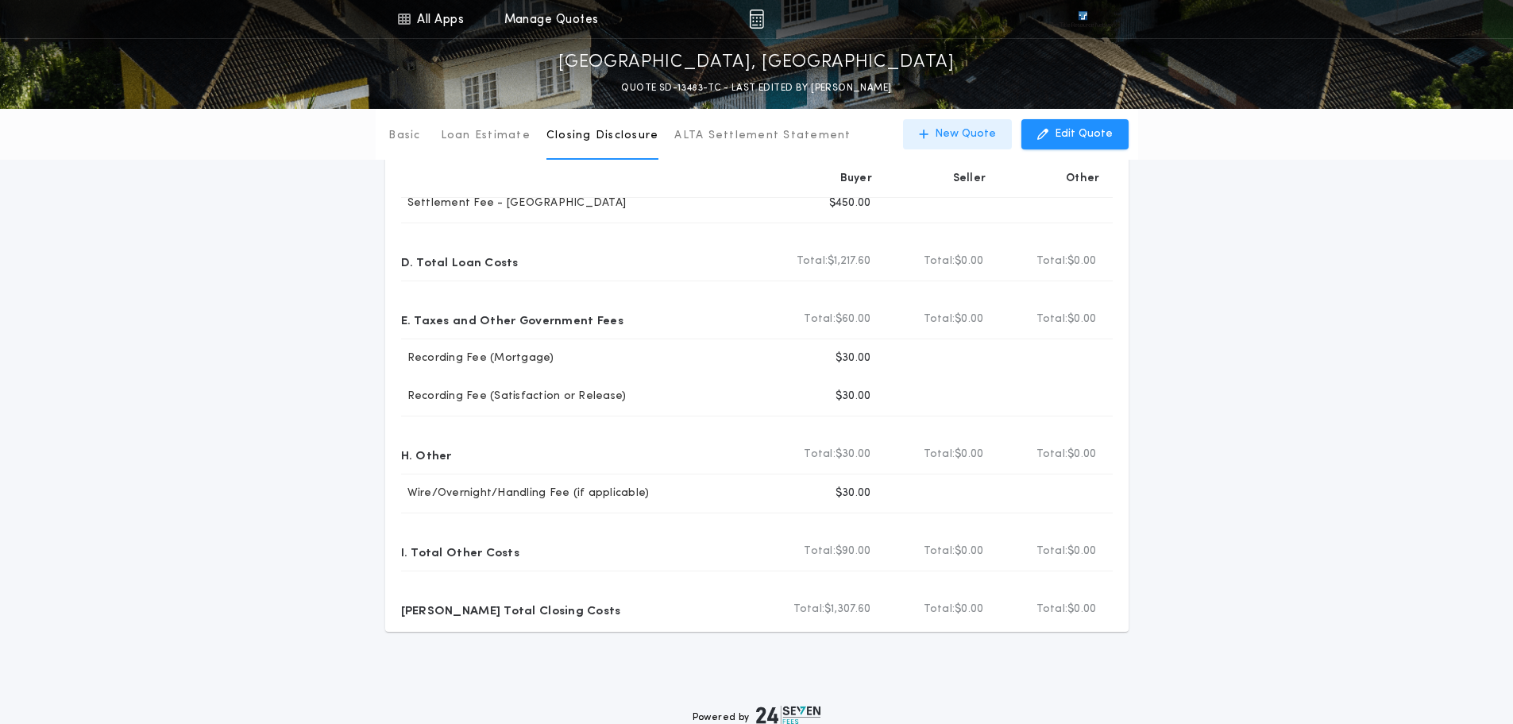 This screenshot has width=1513, height=724. I want to click on p: Closing Disclosure, so click(603, 136).